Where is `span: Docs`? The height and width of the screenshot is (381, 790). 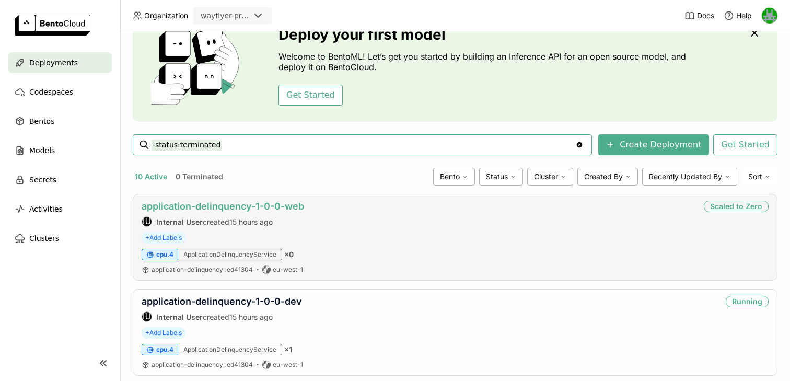
span: Docs is located at coordinates (705, 16).